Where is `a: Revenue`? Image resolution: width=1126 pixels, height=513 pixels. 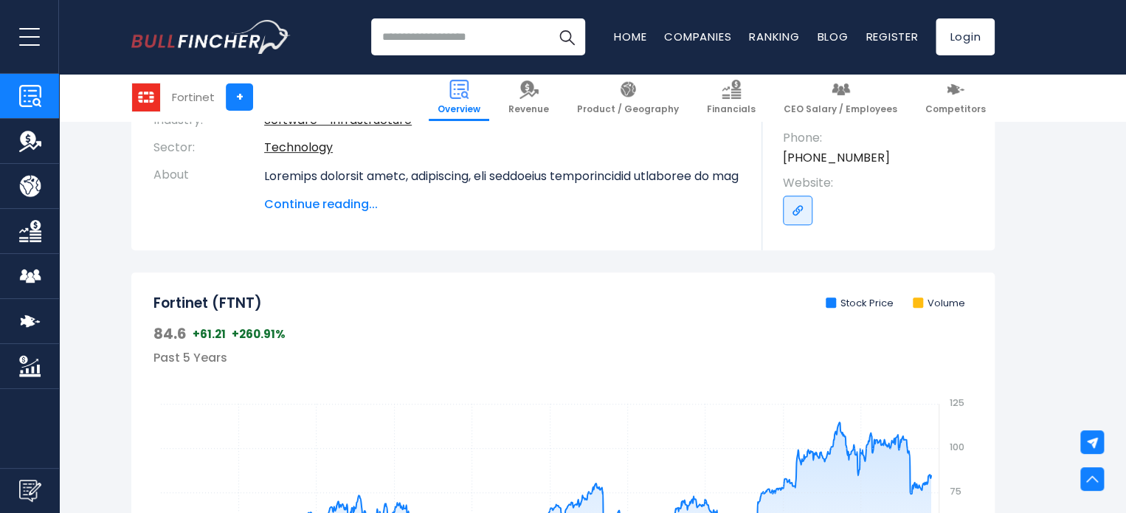 a: Revenue is located at coordinates (528, 97).